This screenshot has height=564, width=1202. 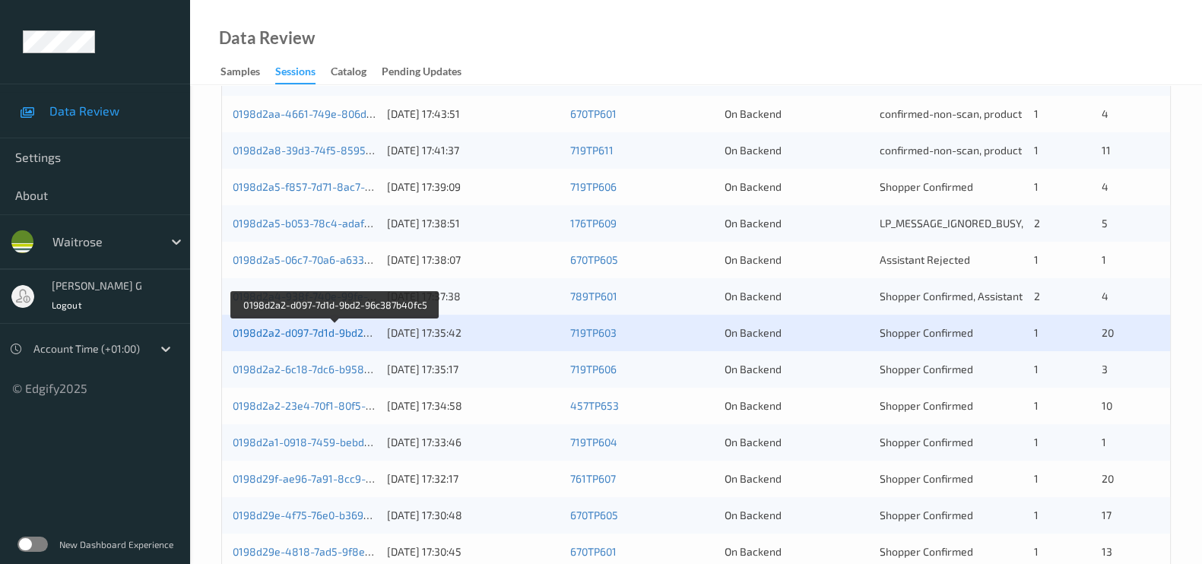 What do you see at coordinates (429, 72) in the screenshot?
I see `a: Pending Updates` at bounding box center [429, 72].